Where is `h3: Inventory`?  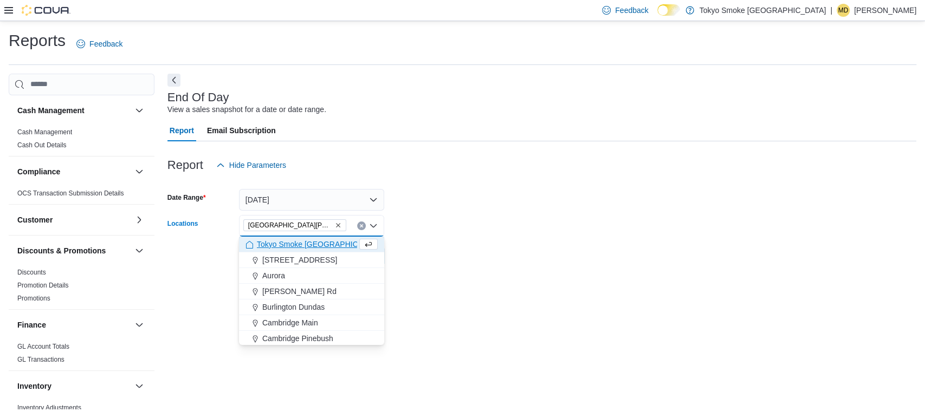
h3: Inventory is located at coordinates (34, 386).